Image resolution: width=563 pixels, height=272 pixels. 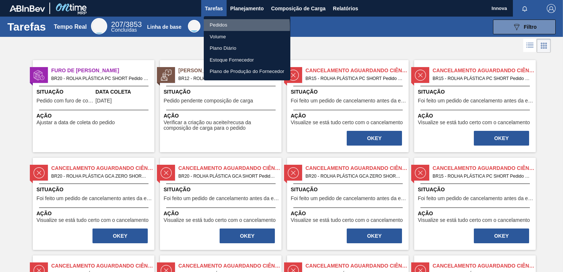 What do you see at coordinates (247, 37) in the screenshot?
I see `li: Volume` at bounding box center [247, 37].